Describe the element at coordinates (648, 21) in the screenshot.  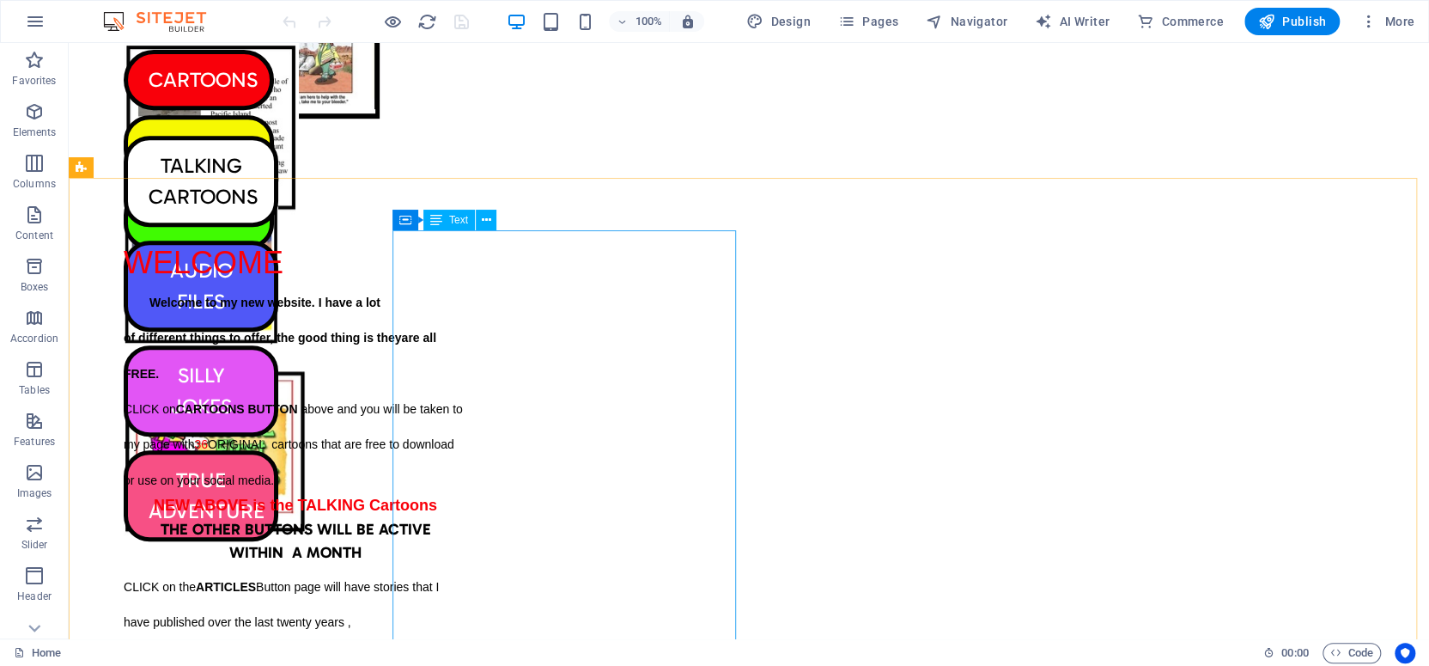
I see `h6: 100%` at that location.